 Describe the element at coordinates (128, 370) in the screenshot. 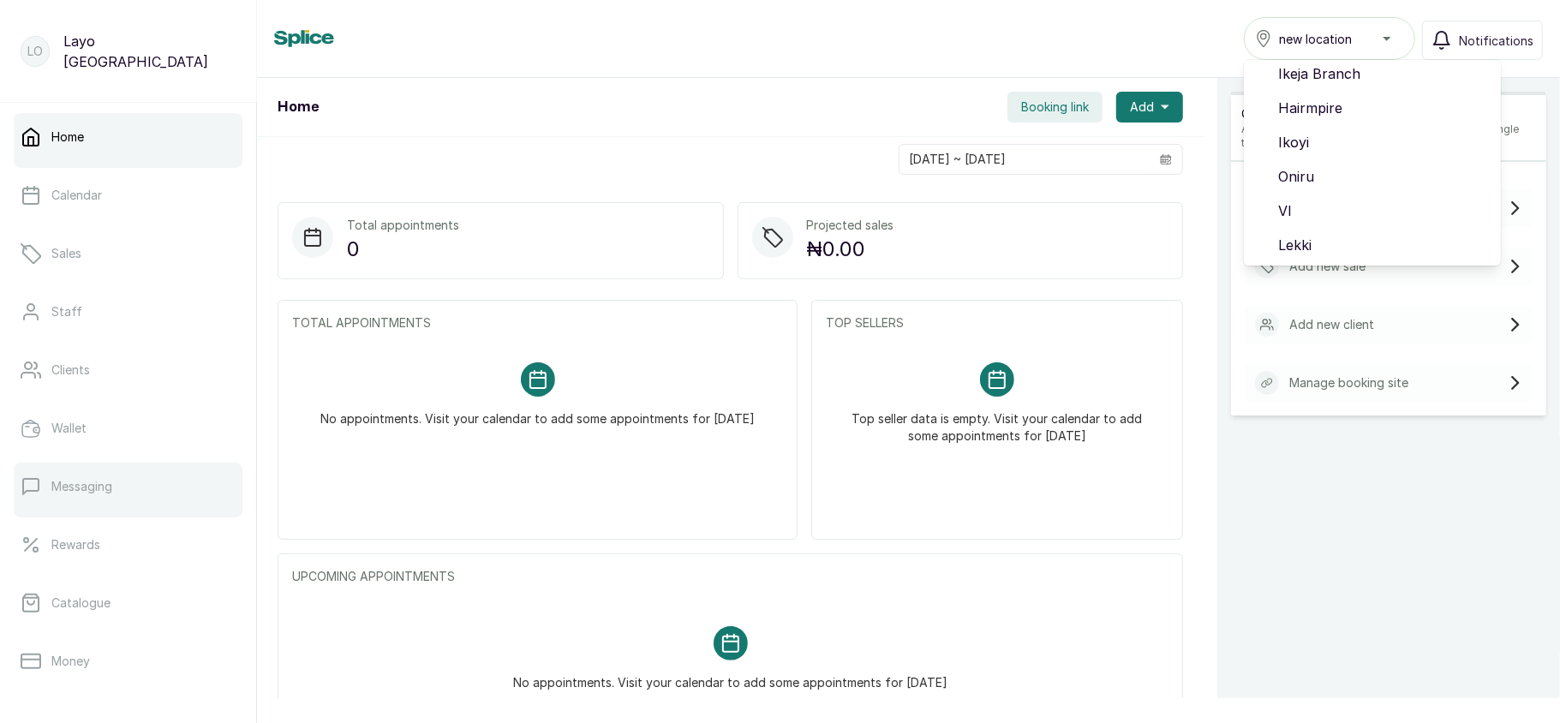

I see `a: Clients` at that location.